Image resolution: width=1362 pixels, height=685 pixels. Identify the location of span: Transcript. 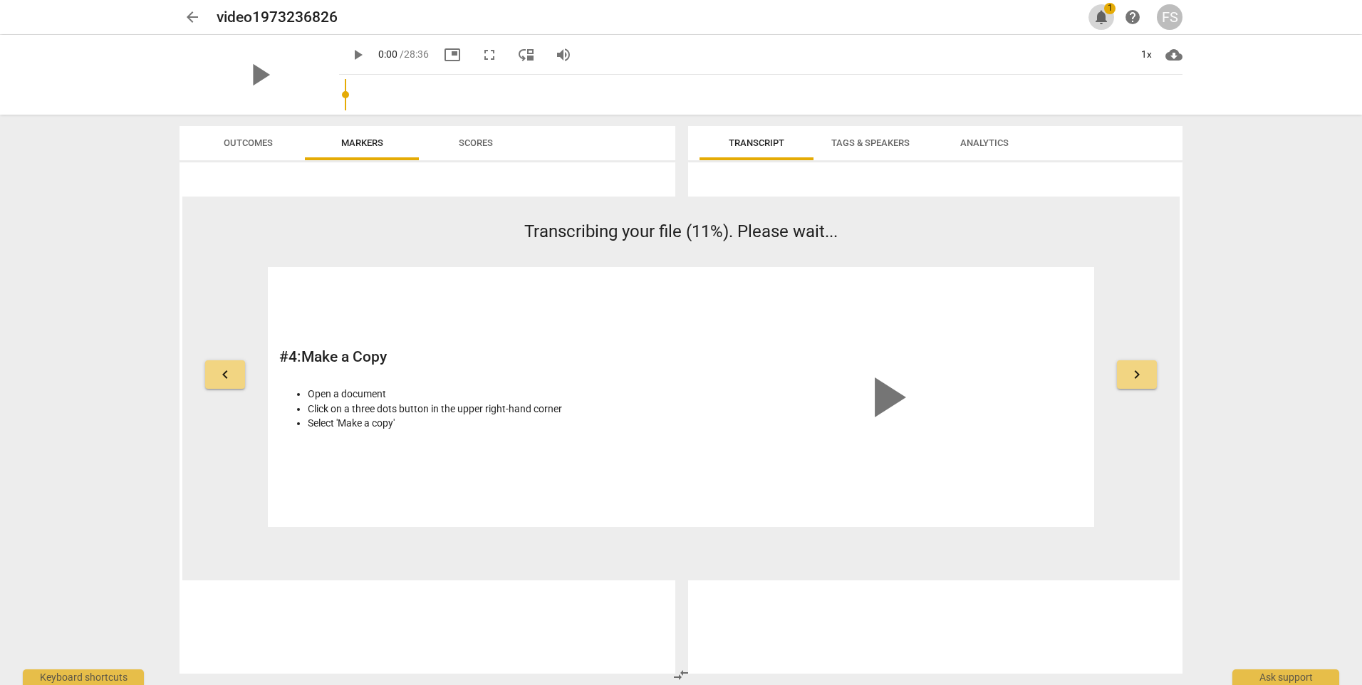
(756, 142).